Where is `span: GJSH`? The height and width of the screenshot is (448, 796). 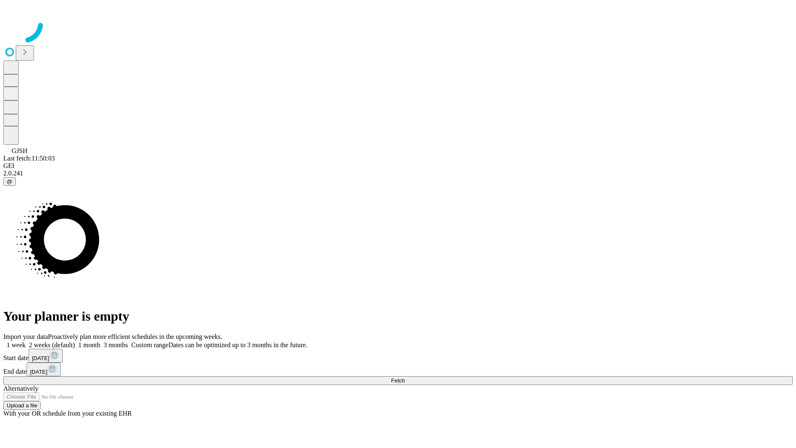
span: GJSH is located at coordinates (19, 151).